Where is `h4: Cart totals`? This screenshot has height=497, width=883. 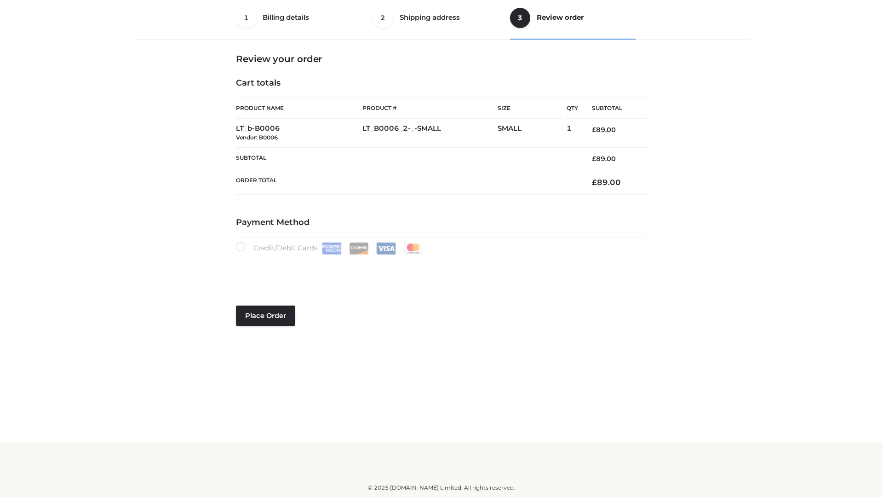
h4: Cart totals is located at coordinates (442, 83).